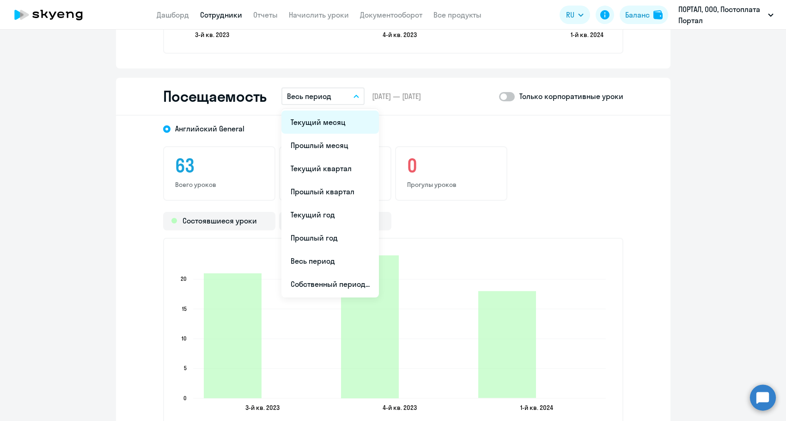  Describe the element at coordinates (575, 15) in the screenshot. I see `button: RU` at that location.